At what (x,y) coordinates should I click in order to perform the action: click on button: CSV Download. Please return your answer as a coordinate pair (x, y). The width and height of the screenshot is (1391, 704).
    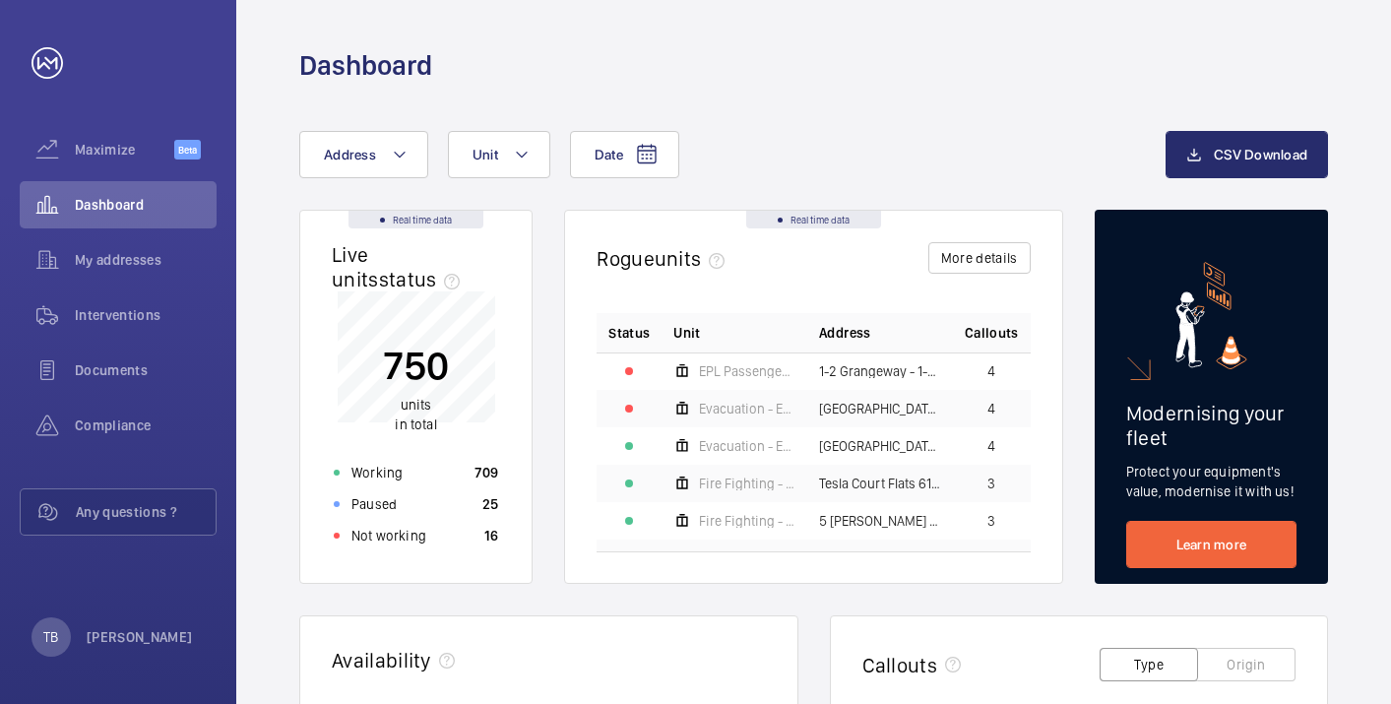
    Looking at the image, I should click on (1246, 155).